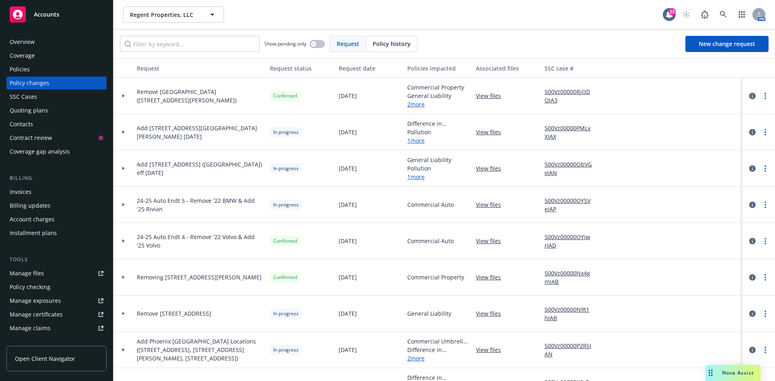  Describe the element at coordinates (733, 373) in the screenshot. I see `button: Nova Assist` at that location.